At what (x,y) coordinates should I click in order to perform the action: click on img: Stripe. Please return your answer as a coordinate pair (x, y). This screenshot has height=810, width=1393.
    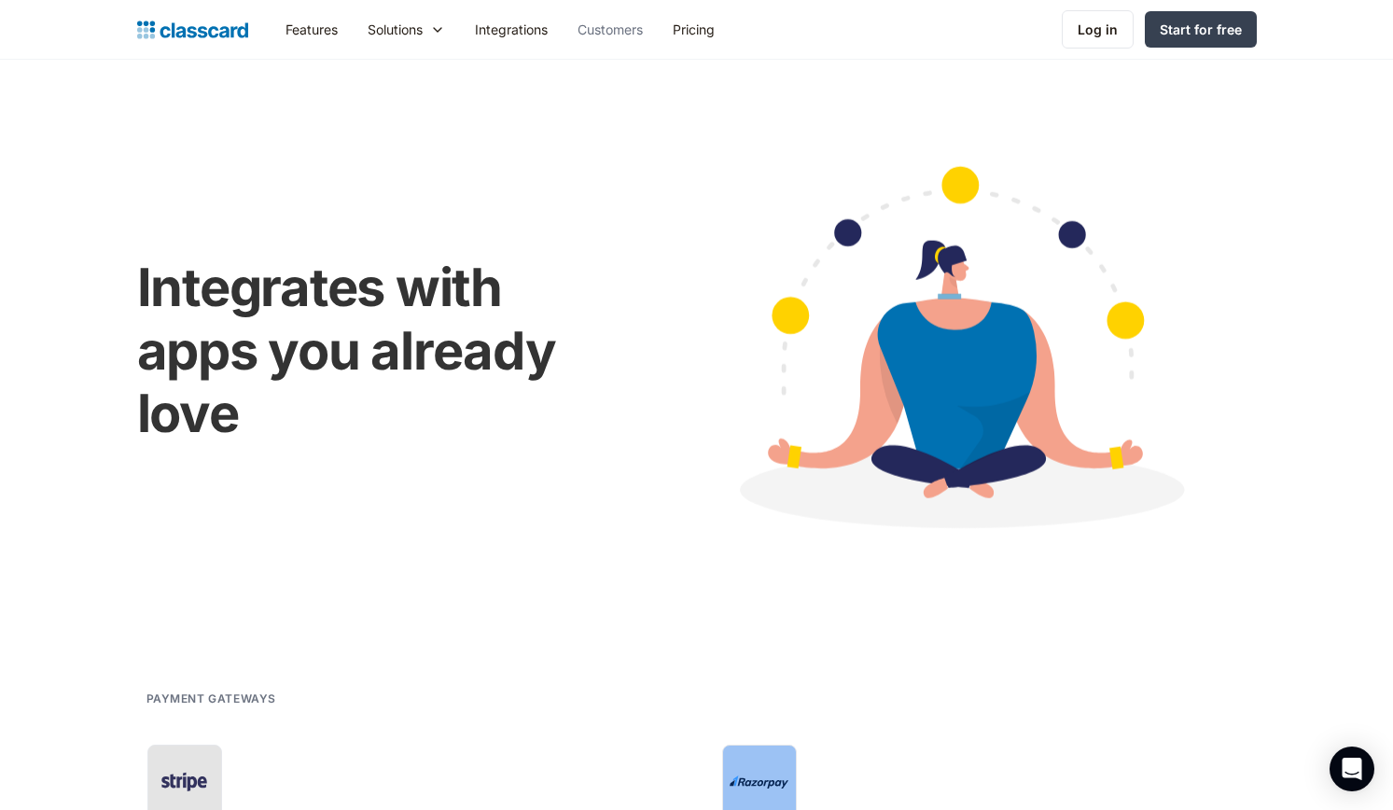
    Looking at the image, I should click on (185, 782).